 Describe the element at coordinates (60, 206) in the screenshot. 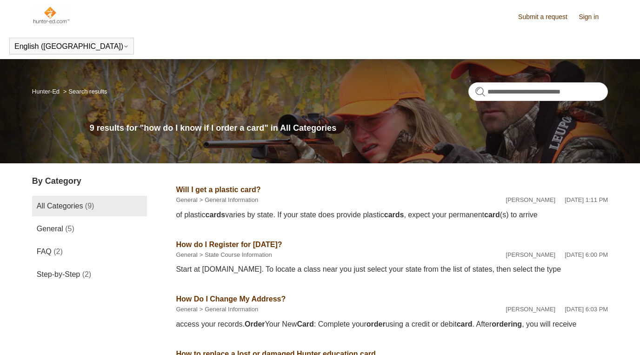

I see `span: All Categories` at that location.